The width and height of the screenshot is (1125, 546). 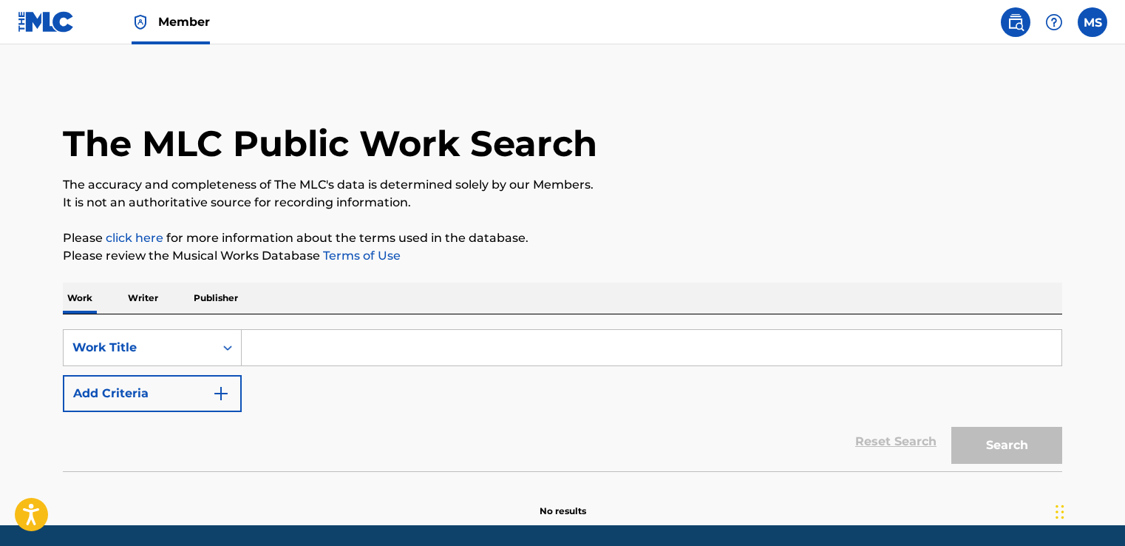 What do you see at coordinates (1054, 22) in the screenshot?
I see `div: Help` at bounding box center [1054, 22].